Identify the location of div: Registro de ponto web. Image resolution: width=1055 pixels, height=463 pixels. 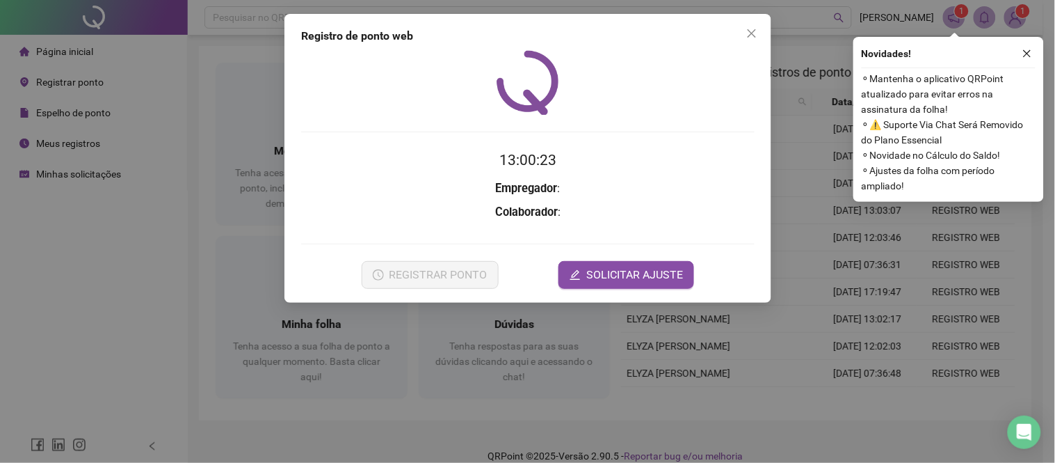
(528, 36).